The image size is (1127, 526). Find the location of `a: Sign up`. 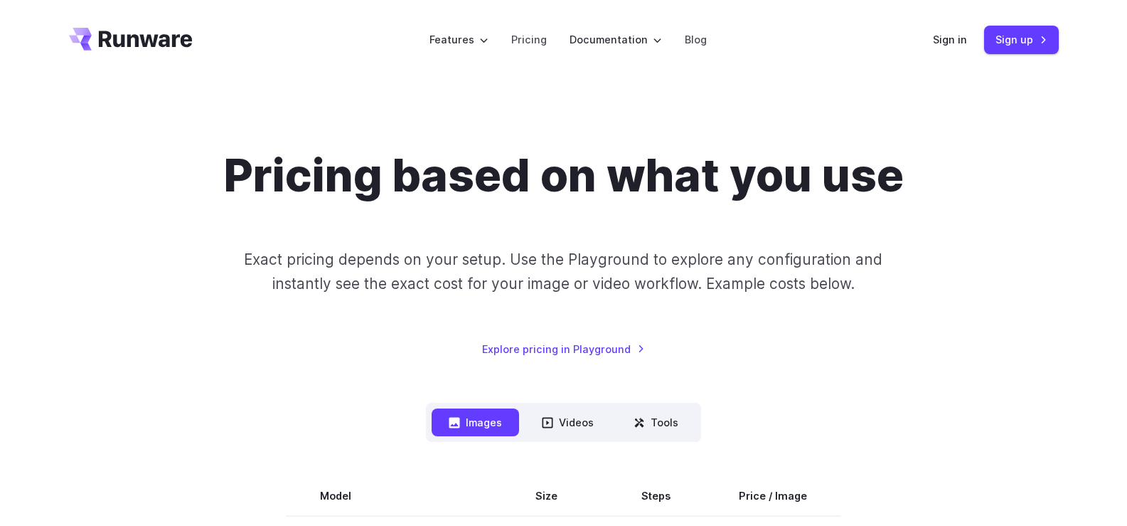

a: Sign up is located at coordinates (1021, 39).